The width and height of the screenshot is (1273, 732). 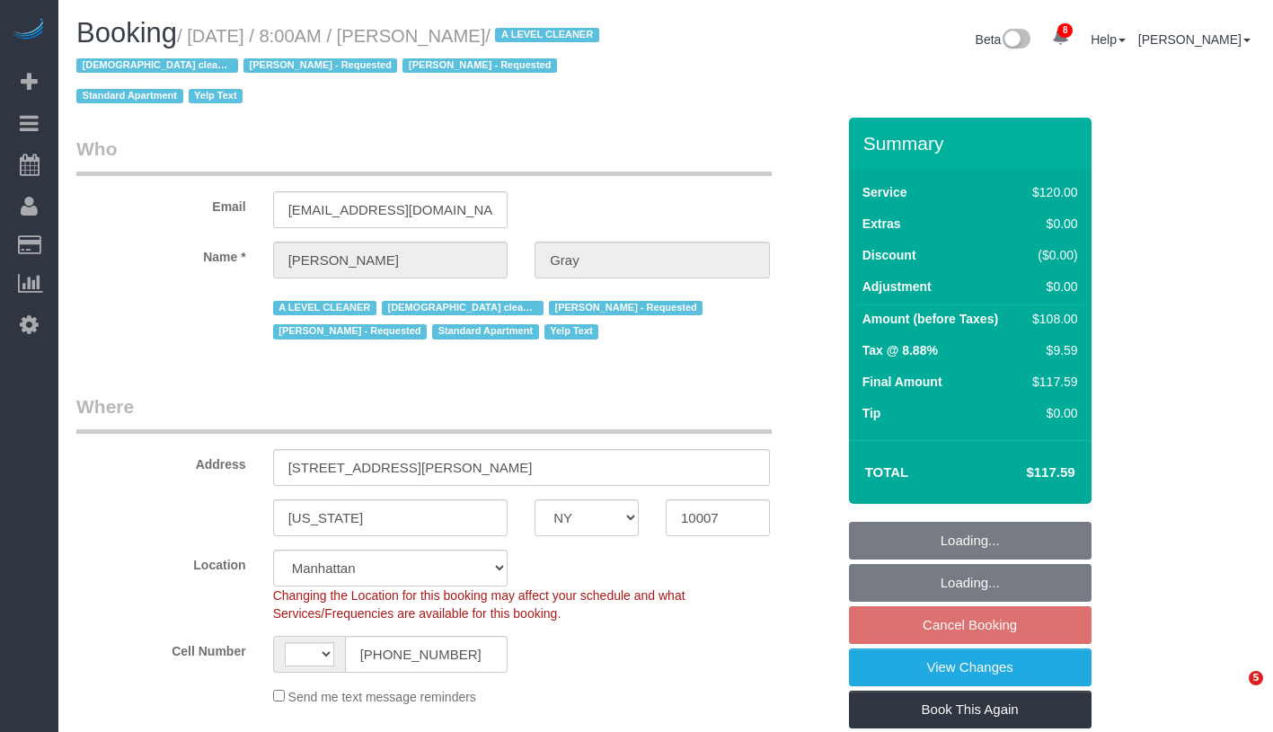 What do you see at coordinates (29, 31) in the screenshot?
I see `img: Automaid Logo` at bounding box center [29, 31].